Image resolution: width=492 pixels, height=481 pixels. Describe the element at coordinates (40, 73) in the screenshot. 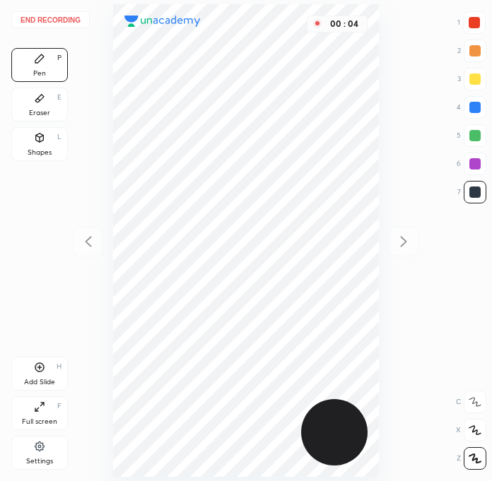

I see `div: Pen` at that location.